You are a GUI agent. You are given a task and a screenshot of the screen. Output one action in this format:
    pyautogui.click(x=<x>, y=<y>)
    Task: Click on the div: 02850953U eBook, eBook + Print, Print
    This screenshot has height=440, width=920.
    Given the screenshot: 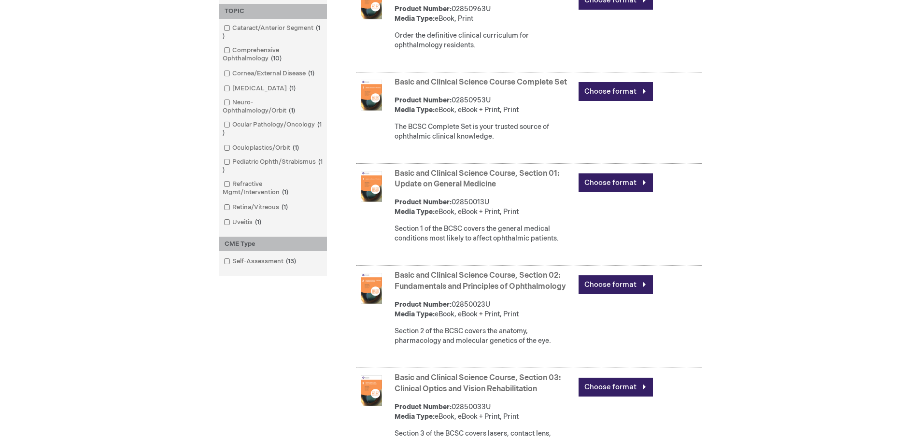 What is the action you would take?
    pyautogui.click(x=484, y=105)
    